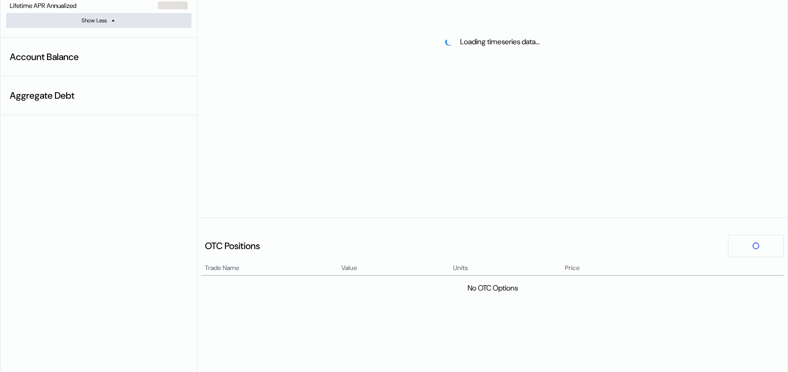 Image resolution: width=788 pixels, height=372 pixels. Describe the element at coordinates (99, 21) in the screenshot. I see `button: Show Less` at that location.